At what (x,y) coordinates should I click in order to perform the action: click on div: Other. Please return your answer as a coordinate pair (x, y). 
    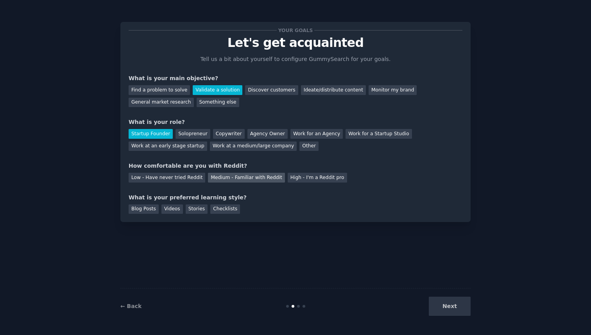
    Looking at the image, I should click on (309, 146).